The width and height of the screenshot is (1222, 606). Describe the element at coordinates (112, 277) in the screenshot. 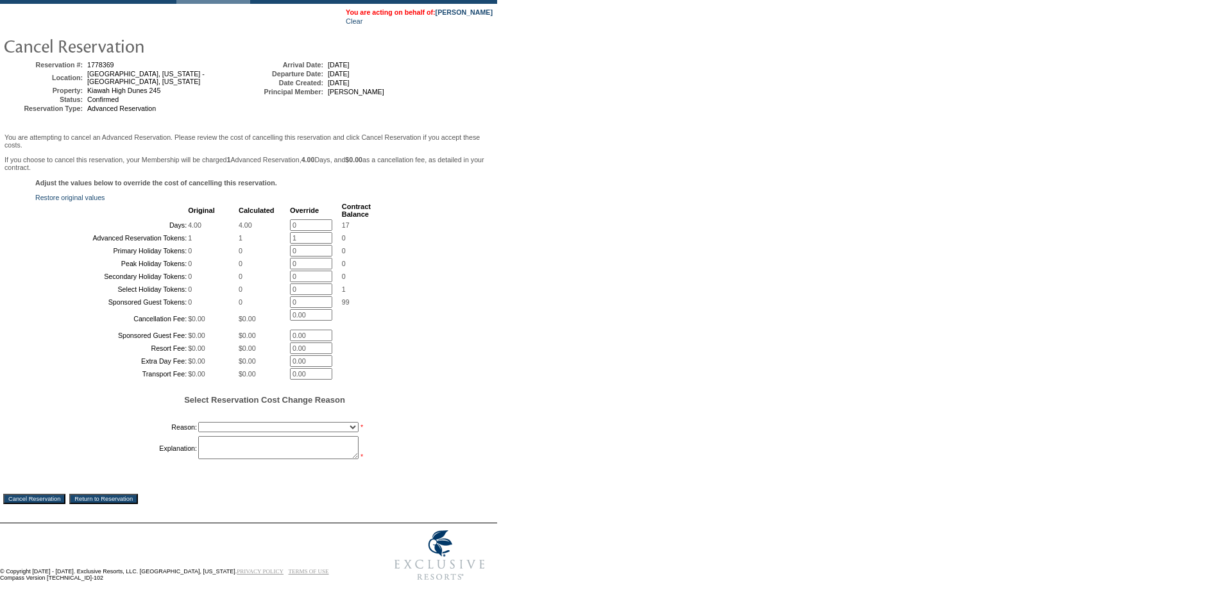

I see `td: Secondary Holiday Tokens:` at that location.